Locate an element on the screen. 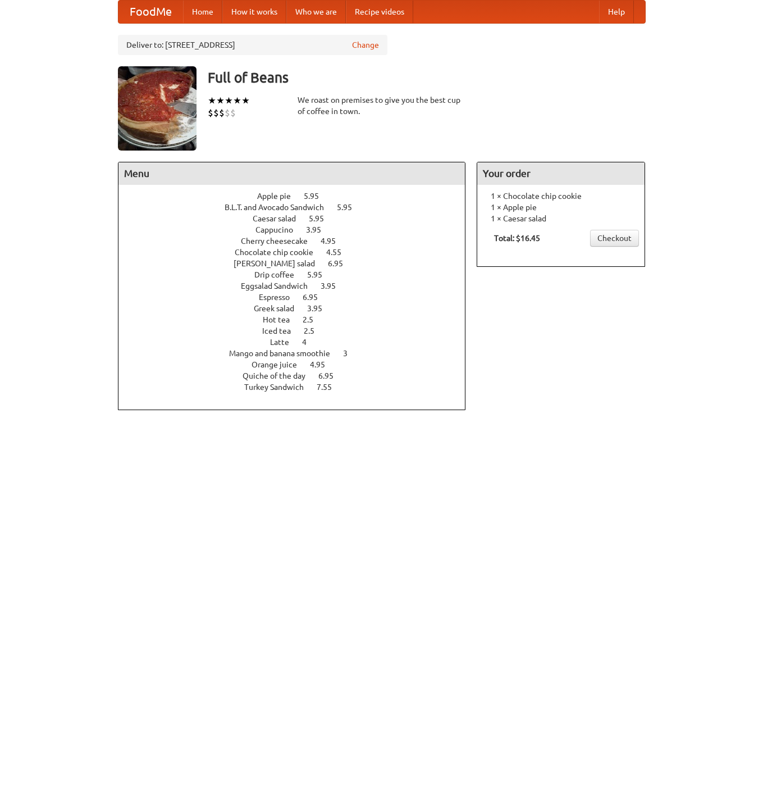 The image size is (763, 795). a: Iced tea 2.5 is located at coordinates (299, 331).